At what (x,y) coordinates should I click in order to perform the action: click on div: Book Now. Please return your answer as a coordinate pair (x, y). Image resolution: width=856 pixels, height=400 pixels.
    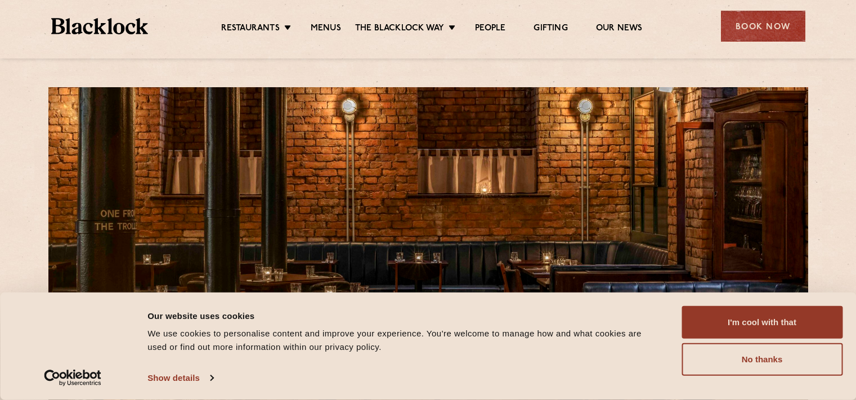
    Looking at the image, I should click on (763, 26).